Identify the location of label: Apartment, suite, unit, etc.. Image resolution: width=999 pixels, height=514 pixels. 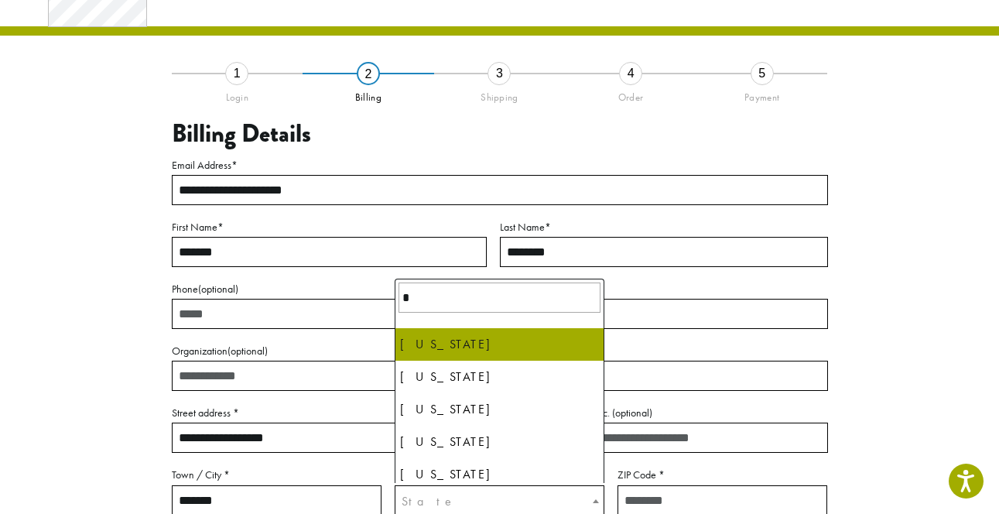
(664, 412).